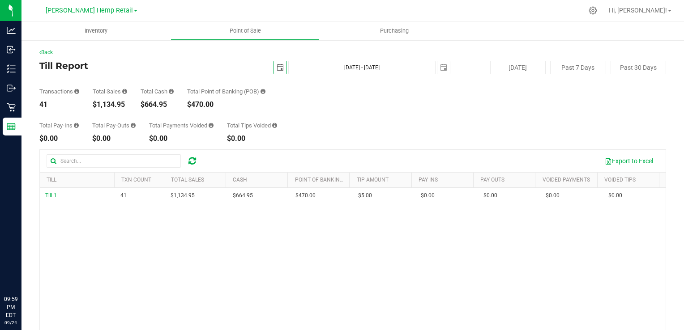  What do you see at coordinates (240, 180) in the screenshot?
I see `a: Cash` at bounding box center [240, 180].